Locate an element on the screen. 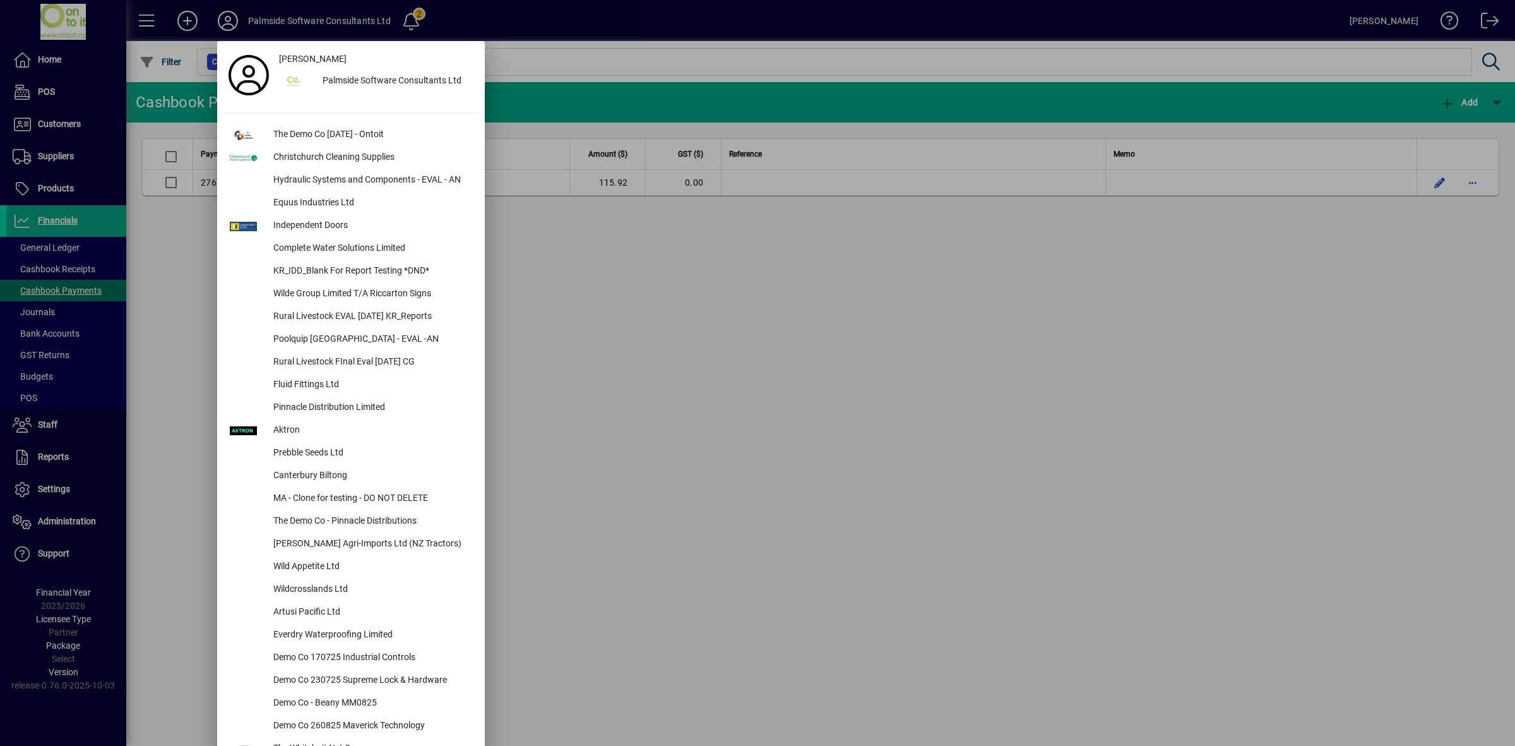 This screenshot has height=746, width=1515. div: Demo Co 230725 Supreme Lock & Hardware is located at coordinates (371, 681).